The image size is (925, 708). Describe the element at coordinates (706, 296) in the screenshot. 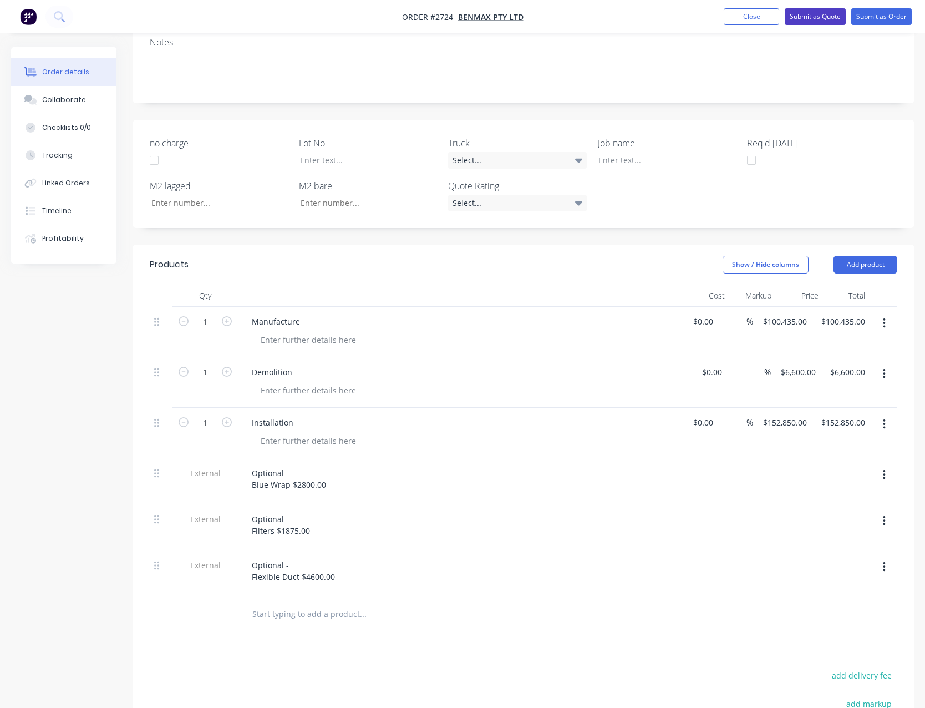

I see `div: Cost` at that location.